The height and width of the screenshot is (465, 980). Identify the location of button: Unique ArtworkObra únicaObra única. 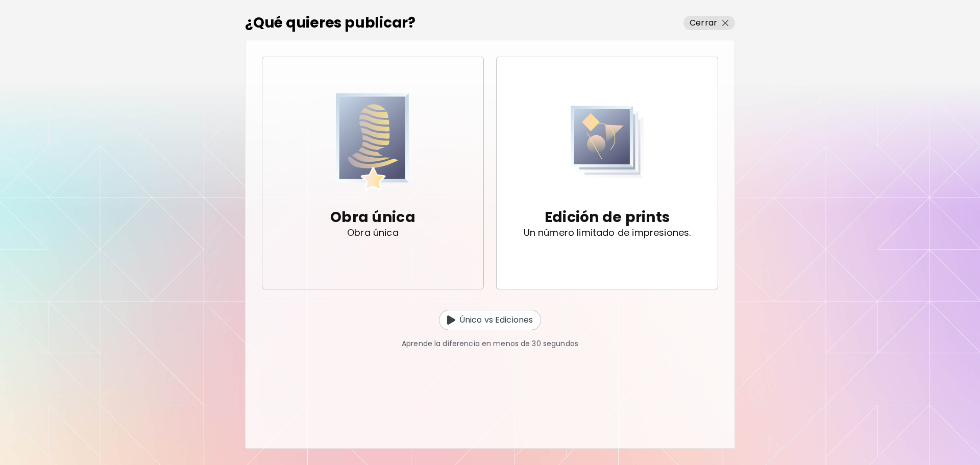
(372, 173).